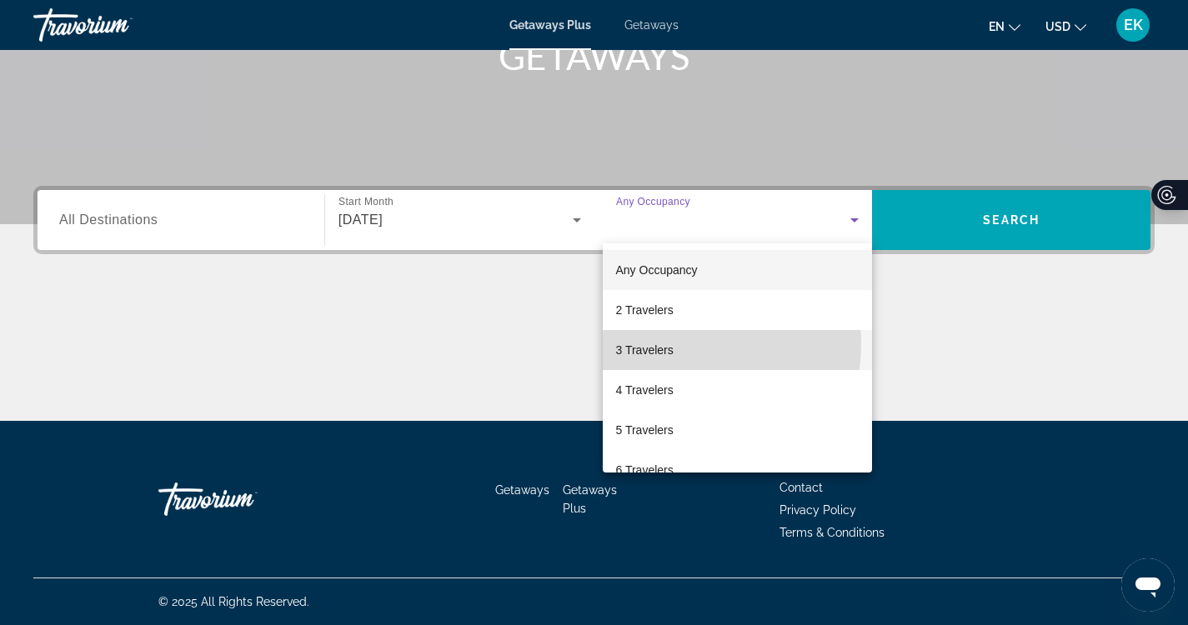  Describe the element at coordinates (645, 350) in the screenshot. I see `span: 3 Travelers` at that location.